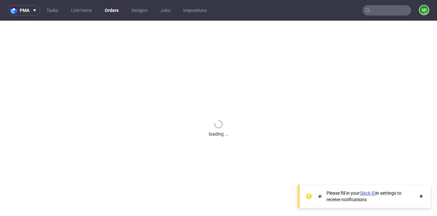  Describe the element at coordinates (111, 10) in the screenshot. I see `a: Orders` at that location.